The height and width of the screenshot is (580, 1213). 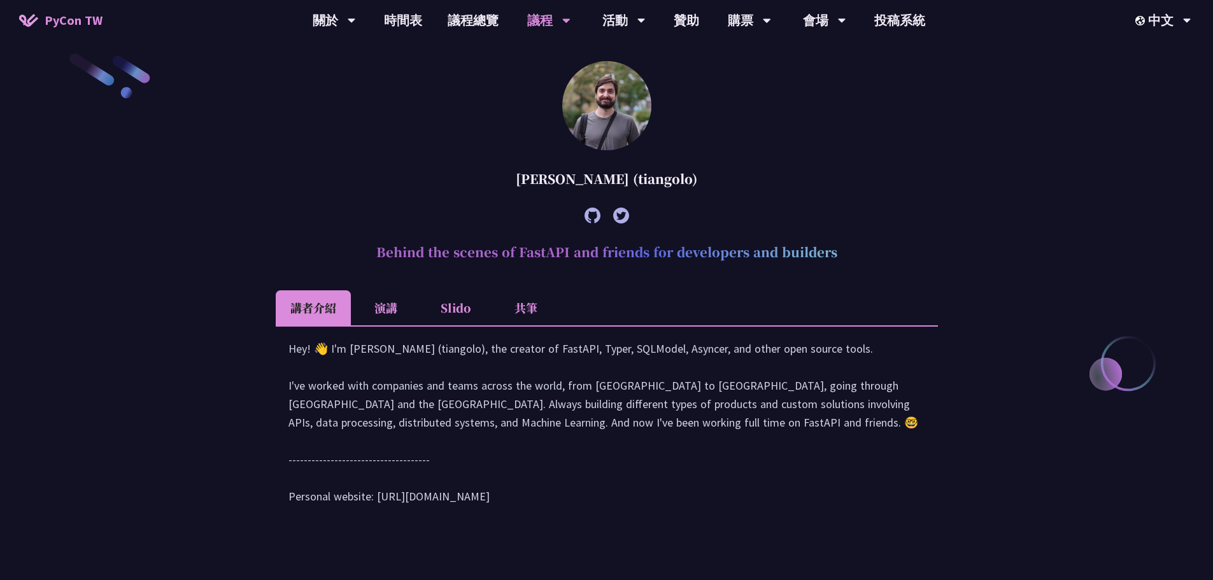 What do you see at coordinates (386, 308) in the screenshot?
I see `li: 演講` at bounding box center [386, 308].